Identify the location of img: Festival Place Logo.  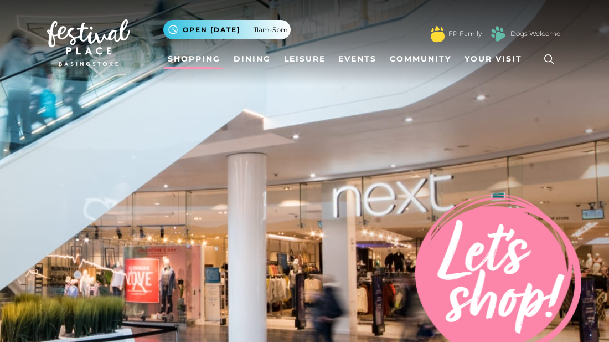
(89, 43).